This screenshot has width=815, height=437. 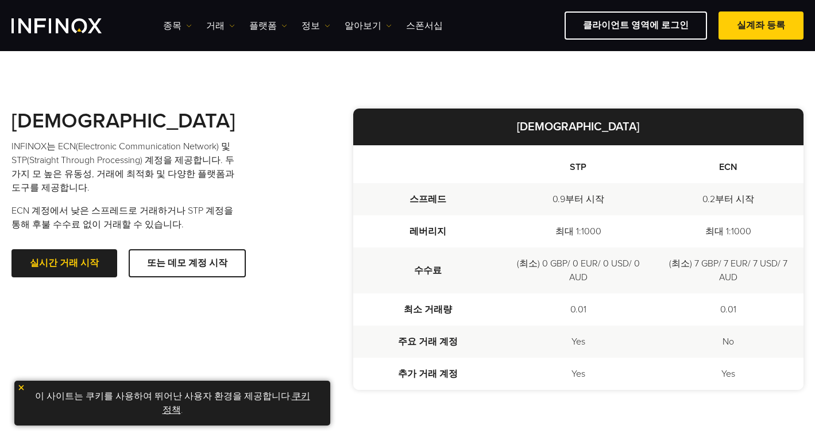 I want to click on a: 종목, so click(x=177, y=26).